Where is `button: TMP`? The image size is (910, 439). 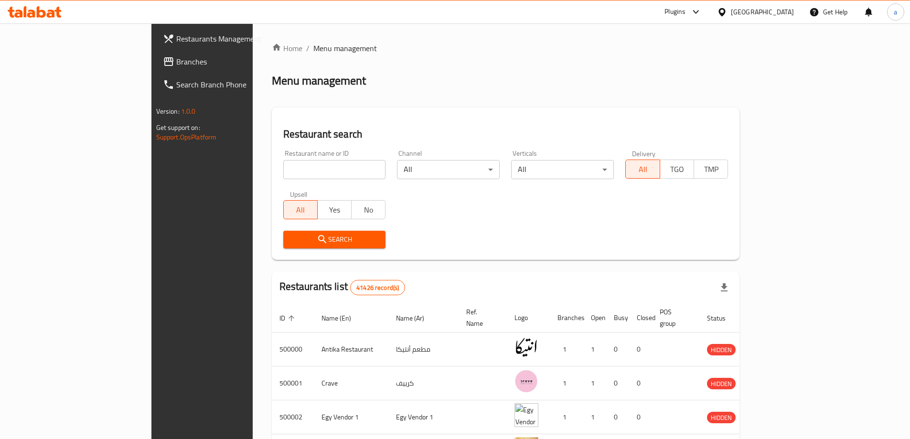 button: TMP is located at coordinates (711, 169).